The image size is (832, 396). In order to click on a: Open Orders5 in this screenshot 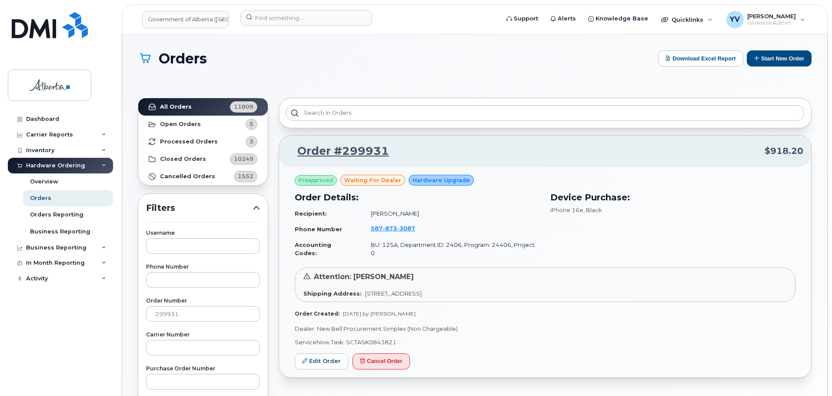, I will do `click(203, 124)`.